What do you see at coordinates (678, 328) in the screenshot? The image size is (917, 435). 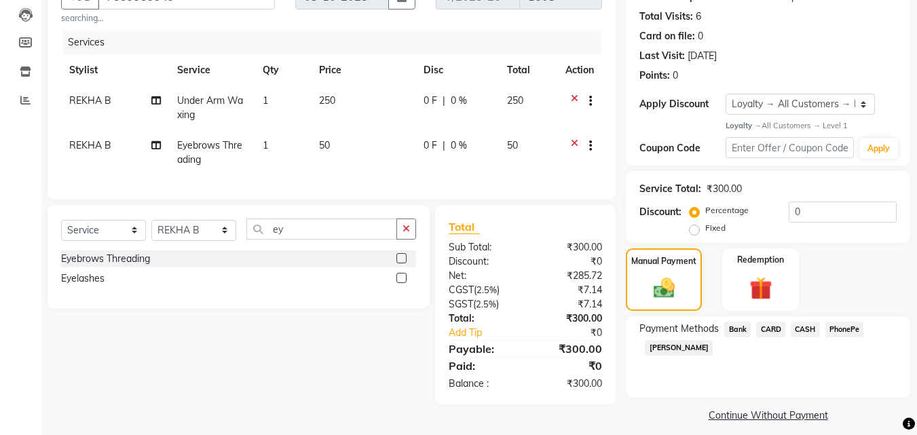 I see `span: Payment Methods` at bounding box center [678, 328].